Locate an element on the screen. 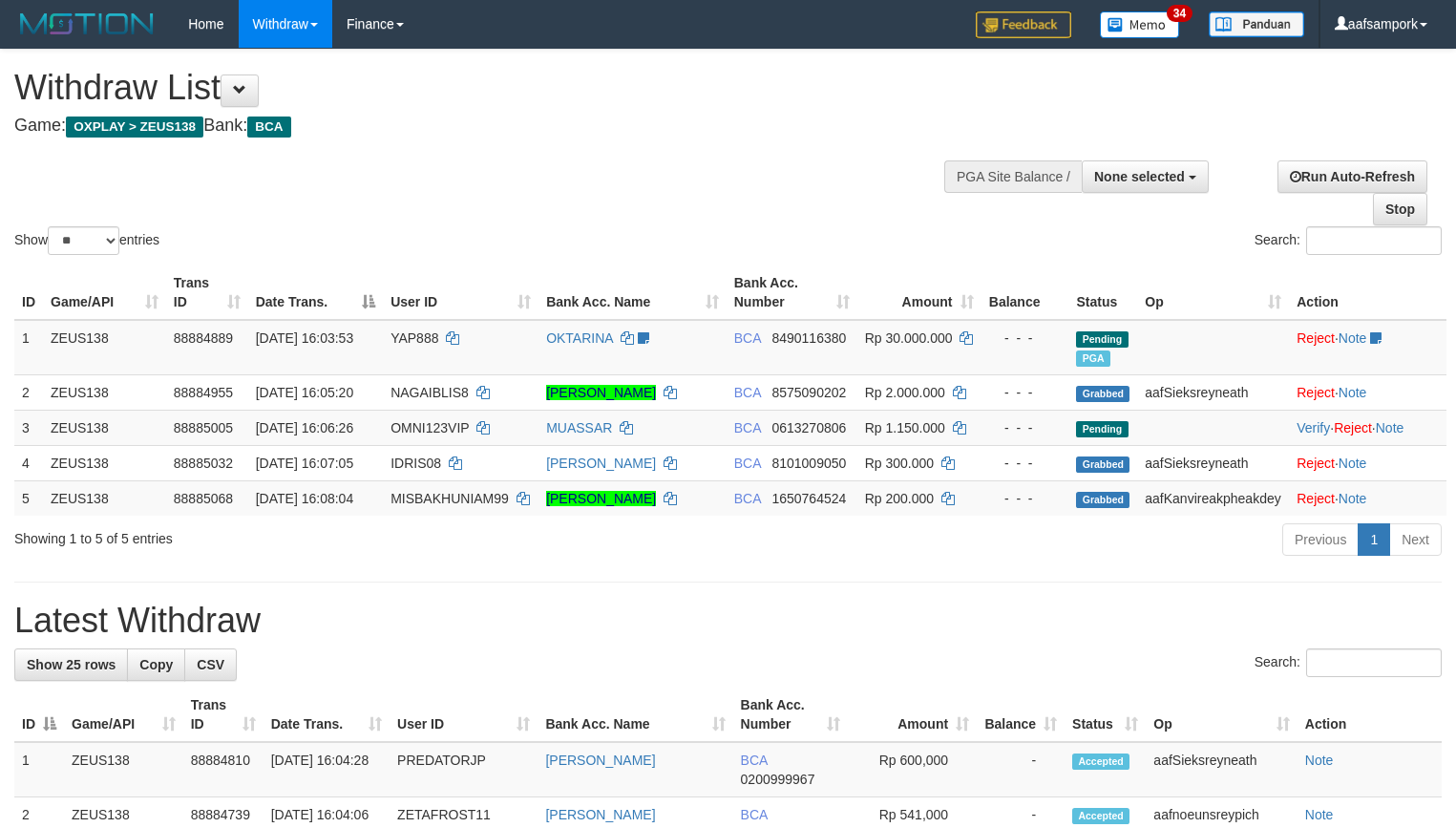 This screenshot has height=828, width=1456. td: PREDATORJP is located at coordinates (463, 769).